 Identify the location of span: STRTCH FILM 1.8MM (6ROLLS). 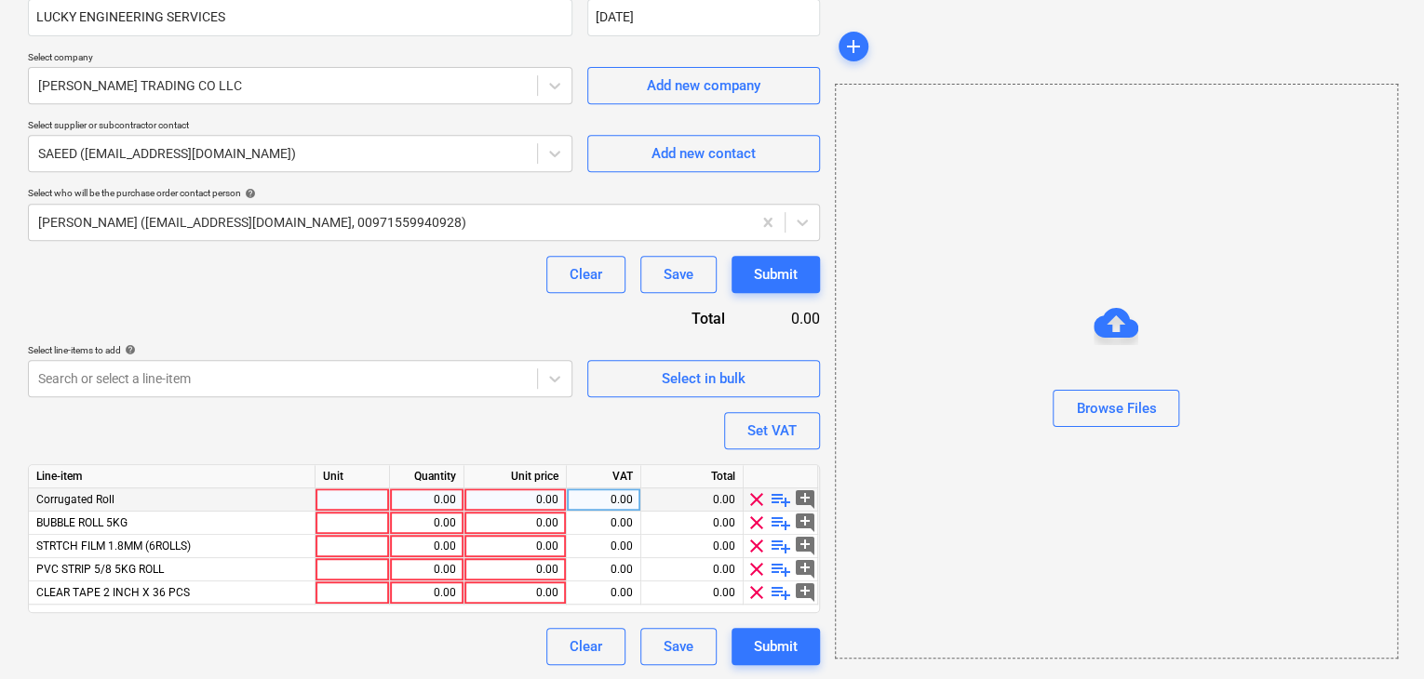
(114, 546).